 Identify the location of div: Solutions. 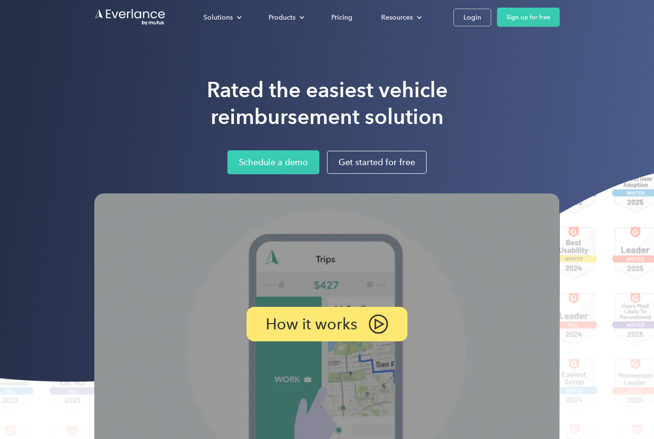
(218, 17).